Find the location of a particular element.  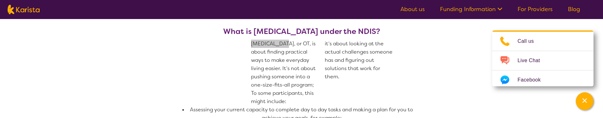

span: Live Chat is located at coordinates (532, 60).